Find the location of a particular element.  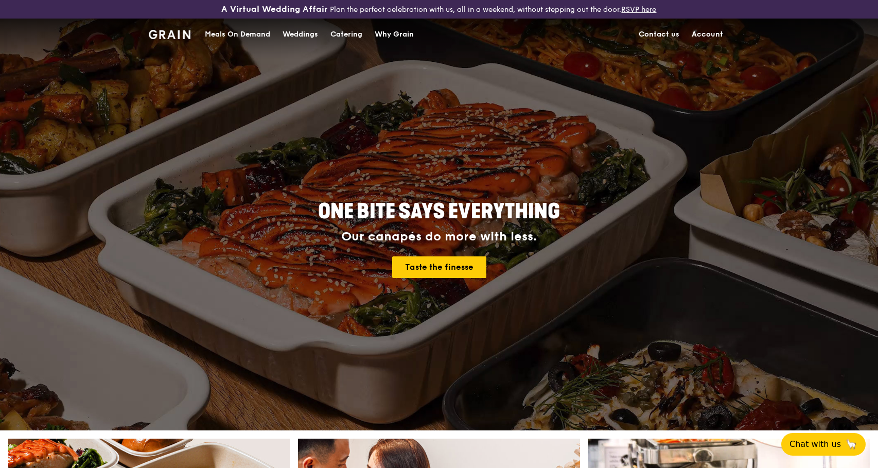

span: Chat with us is located at coordinates (815, 444).